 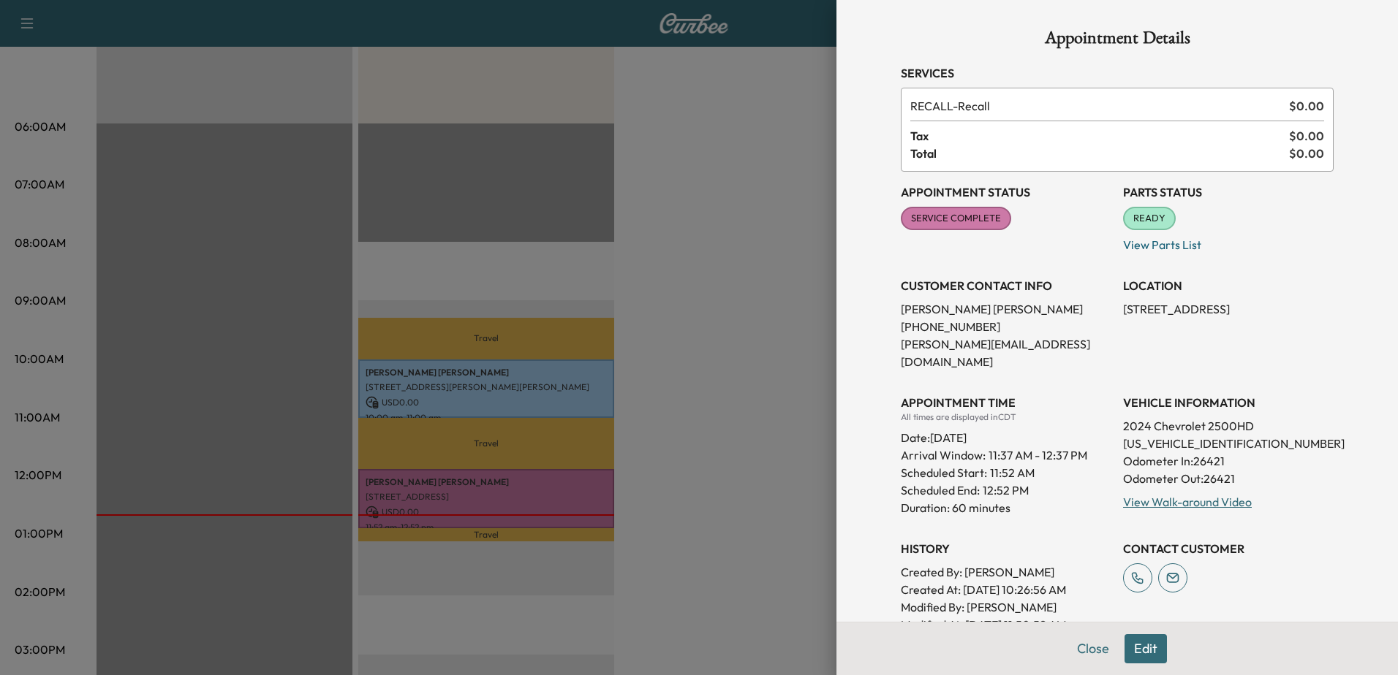 What do you see at coordinates (1228, 286) in the screenshot?
I see `h3: LOCATION` at bounding box center [1228, 286].